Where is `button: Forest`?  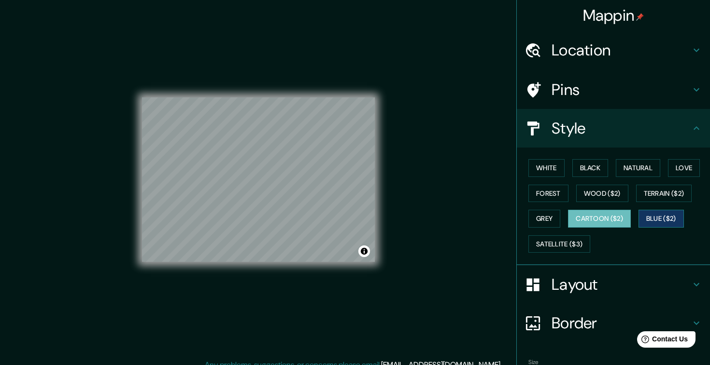 button: Forest is located at coordinates (548, 194).